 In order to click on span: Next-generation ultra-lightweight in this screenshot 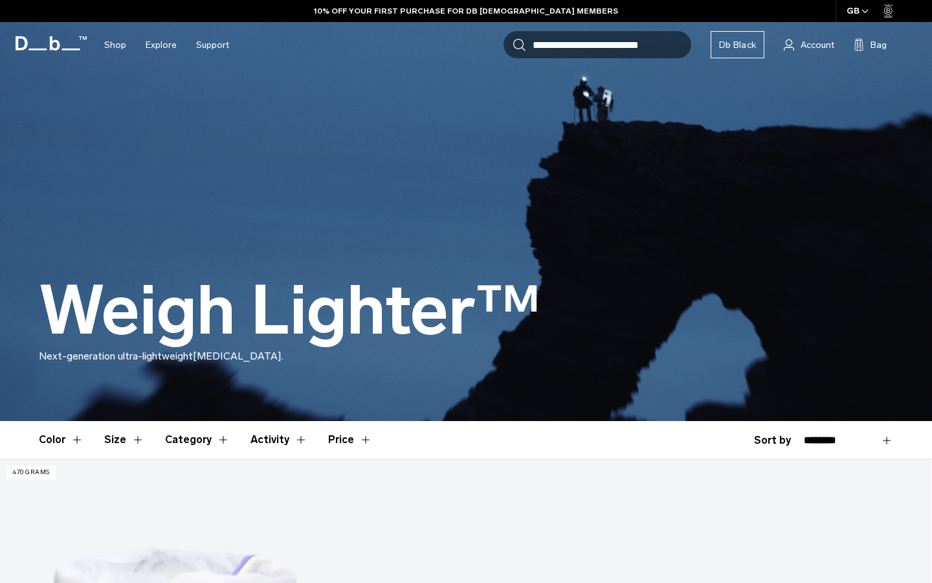, I will do `click(116, 355)`.